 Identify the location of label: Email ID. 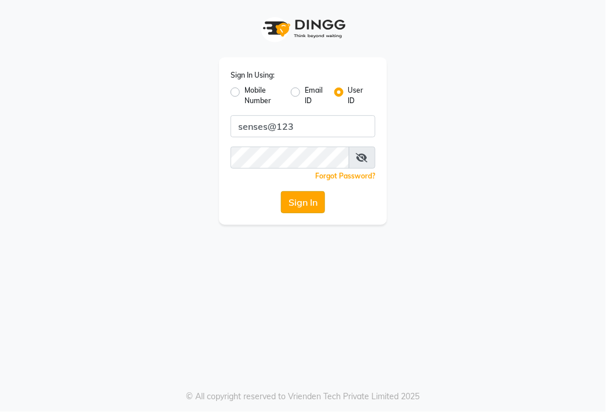
(314, 96).